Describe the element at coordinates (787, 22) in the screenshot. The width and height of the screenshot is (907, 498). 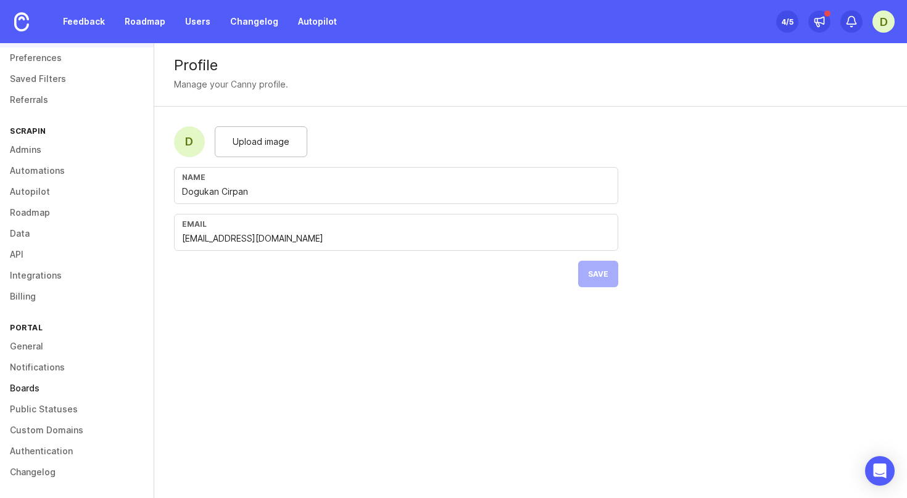
I see `button: 4/5` at that location.